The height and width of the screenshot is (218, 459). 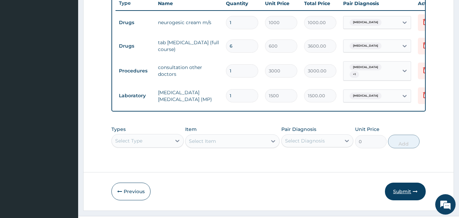 What do you see at coordinates (119, 129) in the screenshot?
I see `label: Types` at bounding box center [119, 129].